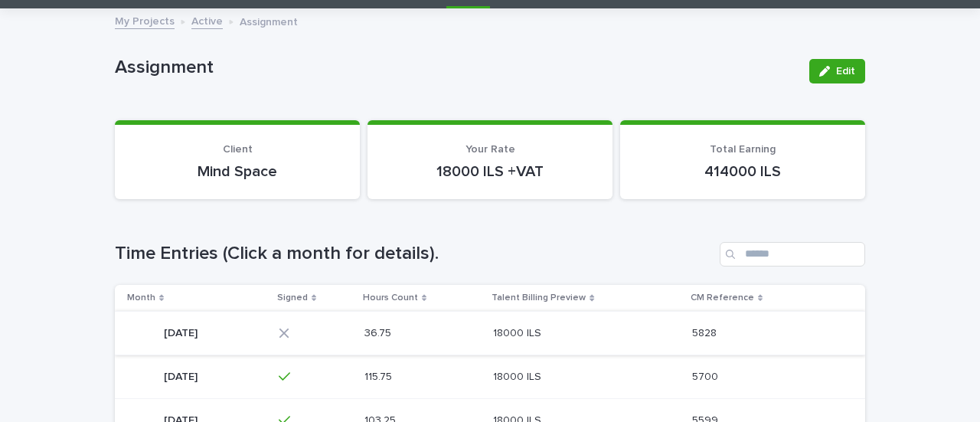  What do you see at coordinates (145, 20) in the screenshot?
I see `a: My Projects` at bounding box center [145, 20].